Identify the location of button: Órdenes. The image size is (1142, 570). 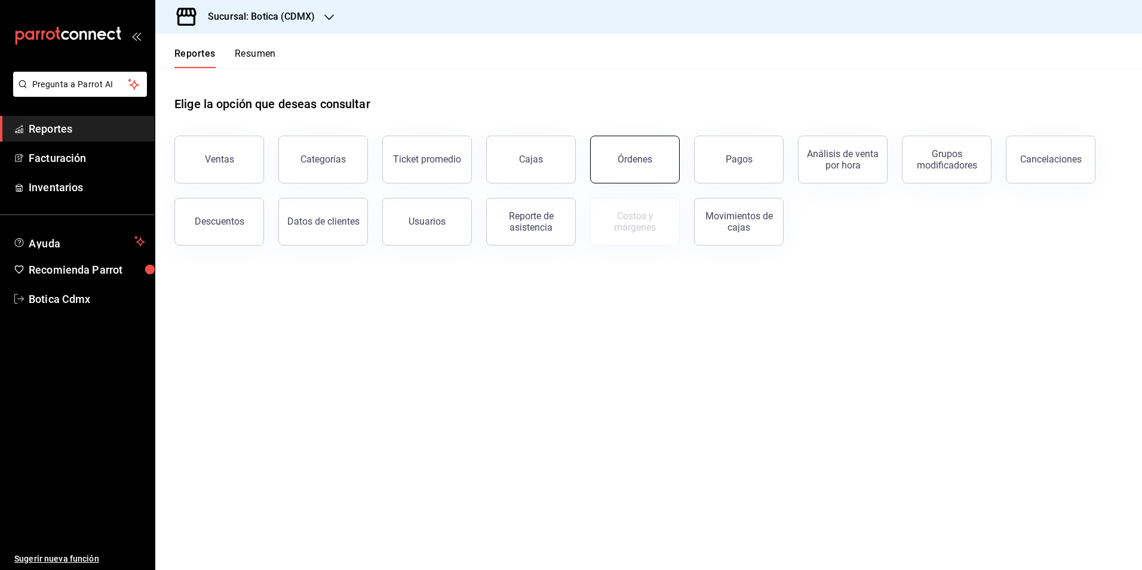
(635, 159).